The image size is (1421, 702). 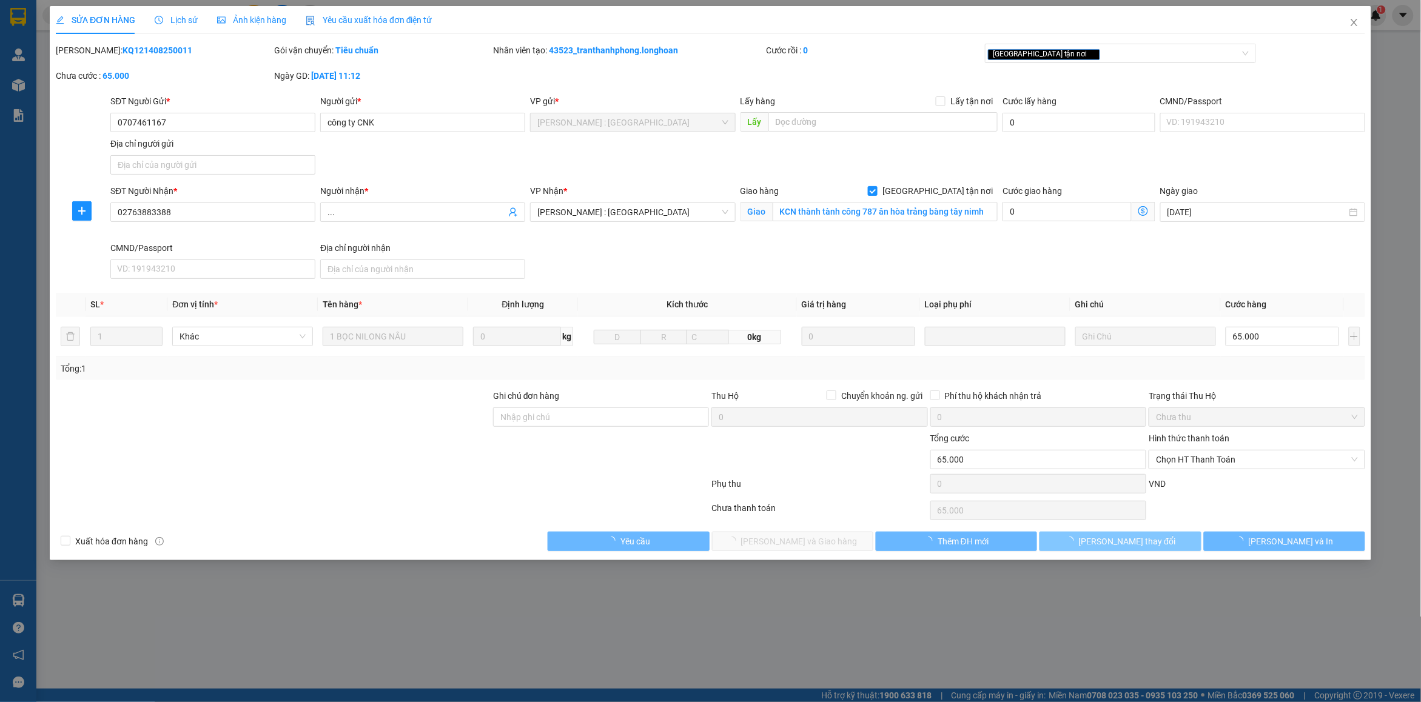 I want to click on span: Định lượng, so click(x=523, y=304).